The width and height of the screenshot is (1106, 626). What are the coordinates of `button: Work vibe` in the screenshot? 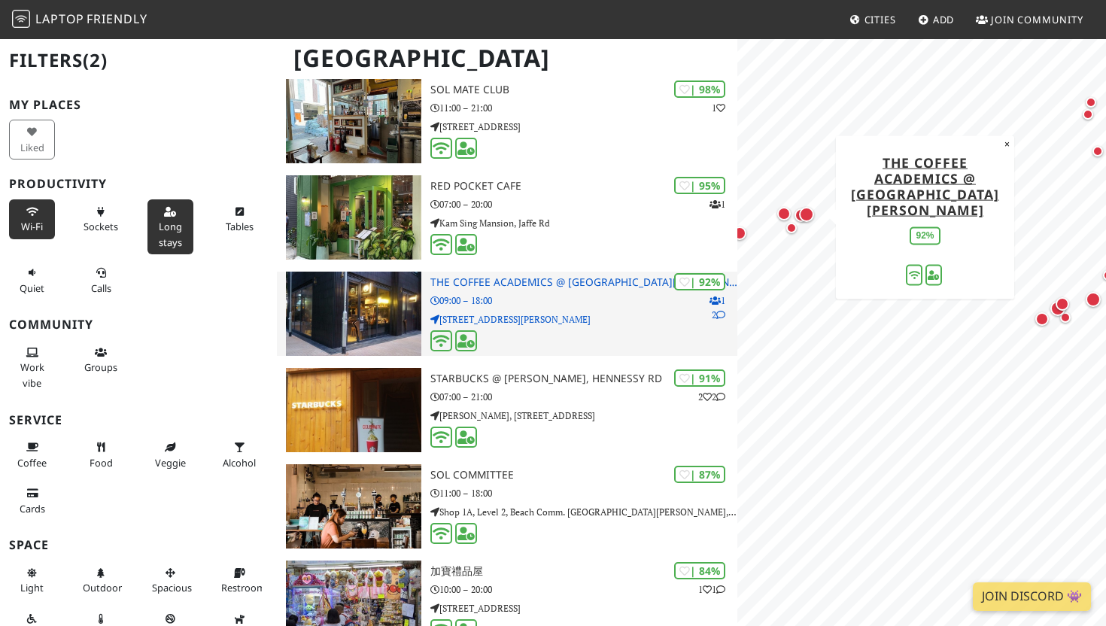 It's located at (32, 367).